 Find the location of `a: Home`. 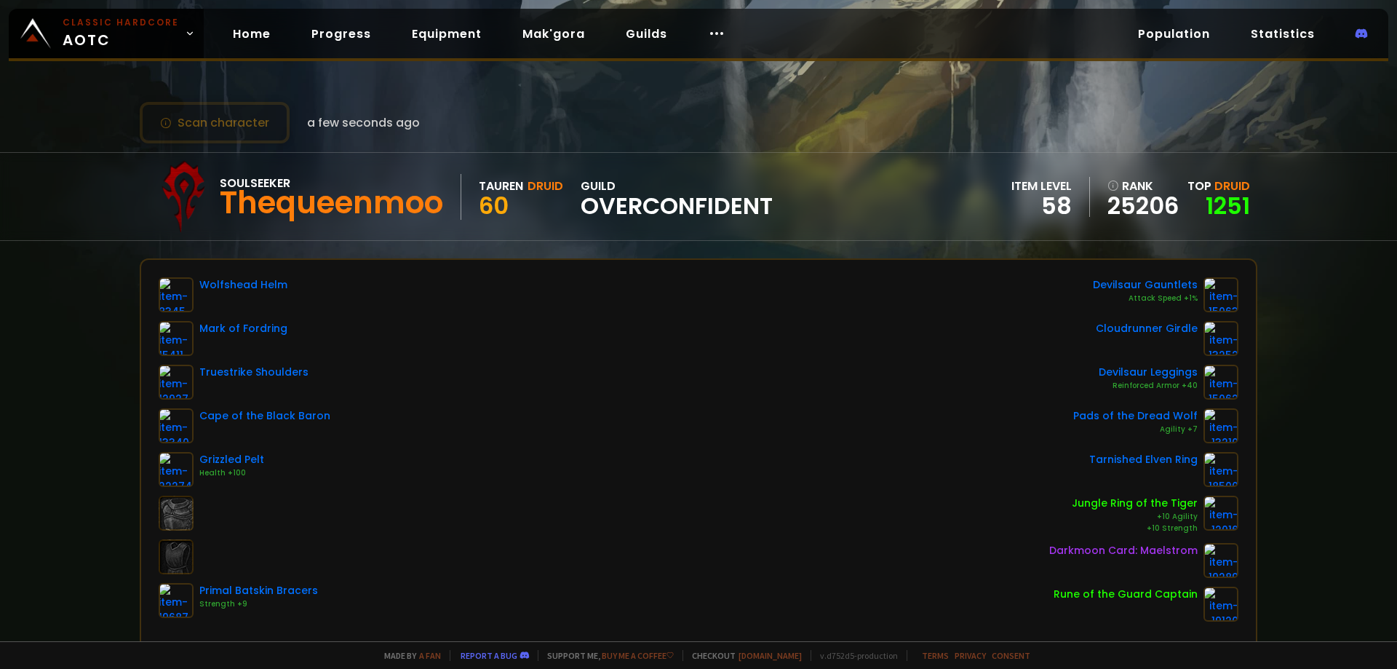

a: Home is located at coordinates (252, 33).